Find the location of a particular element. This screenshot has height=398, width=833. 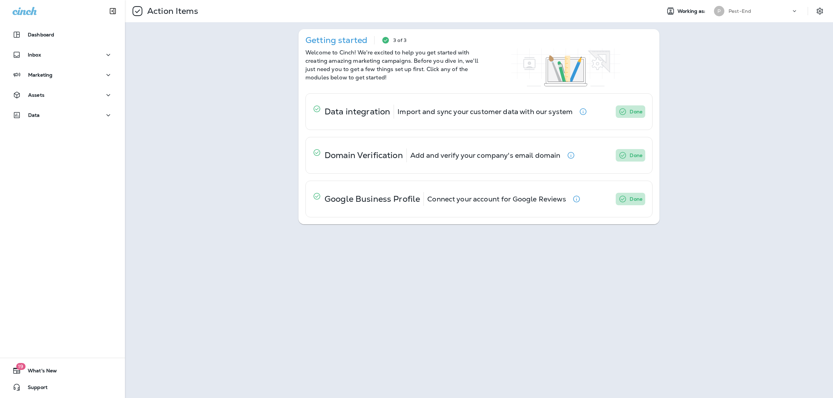

p: Add and verify your company's email domain is located at coordinates (485, 156).